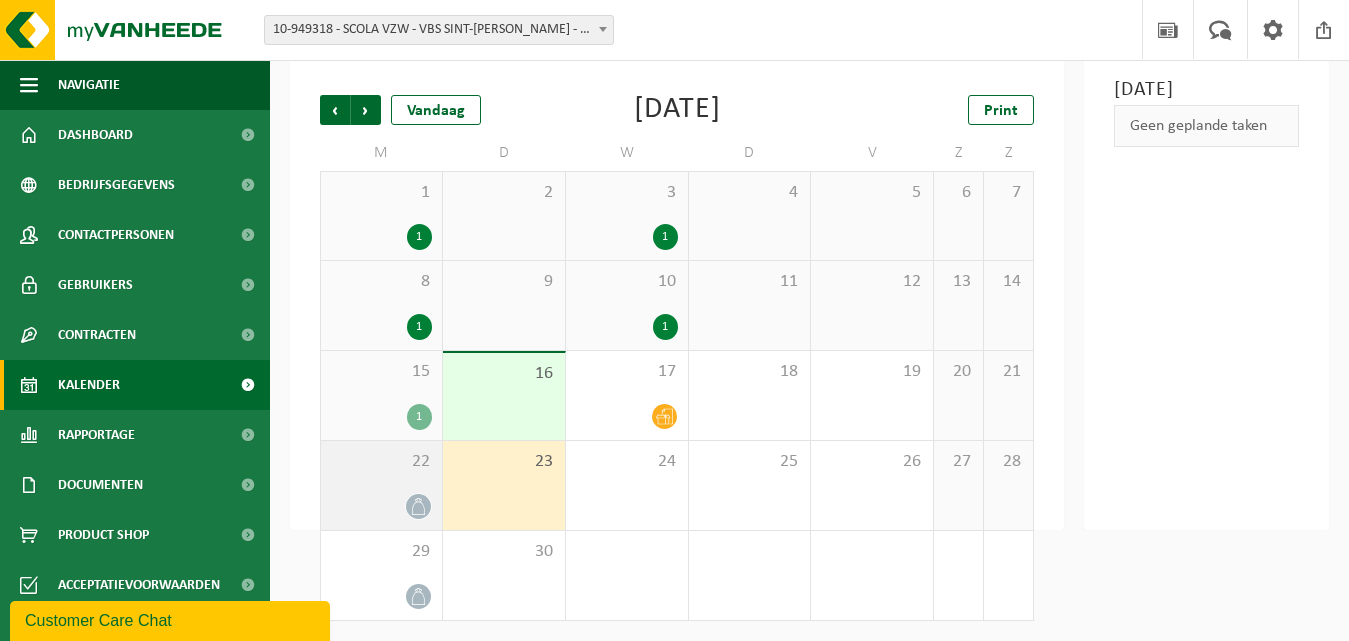 The width and height of the screenshot is (1349, 641). I want to click on span: 18, so click(750, 372).